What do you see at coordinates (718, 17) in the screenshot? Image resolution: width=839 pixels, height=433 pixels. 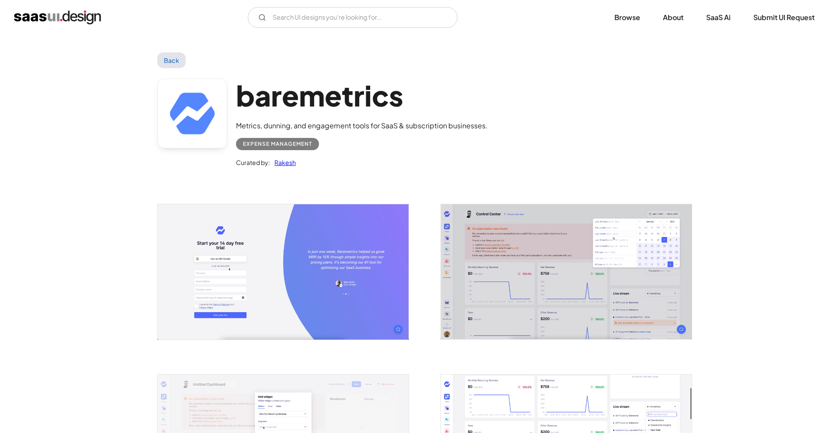 I see `a: SaaS Ai` at bounding box center [718, 17].